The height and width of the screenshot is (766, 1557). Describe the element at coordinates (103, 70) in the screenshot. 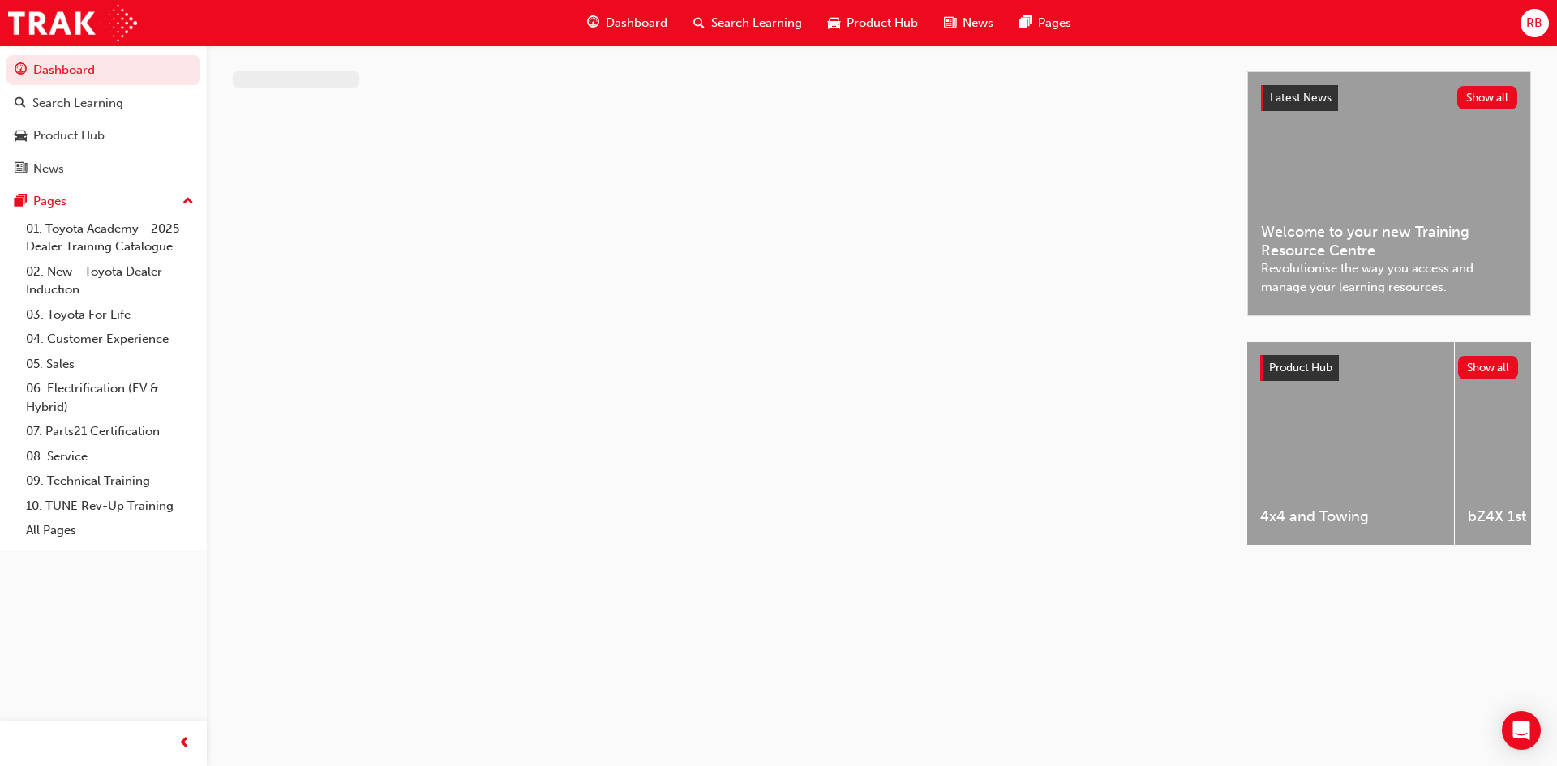

I see `a: Dashboard` at that location.